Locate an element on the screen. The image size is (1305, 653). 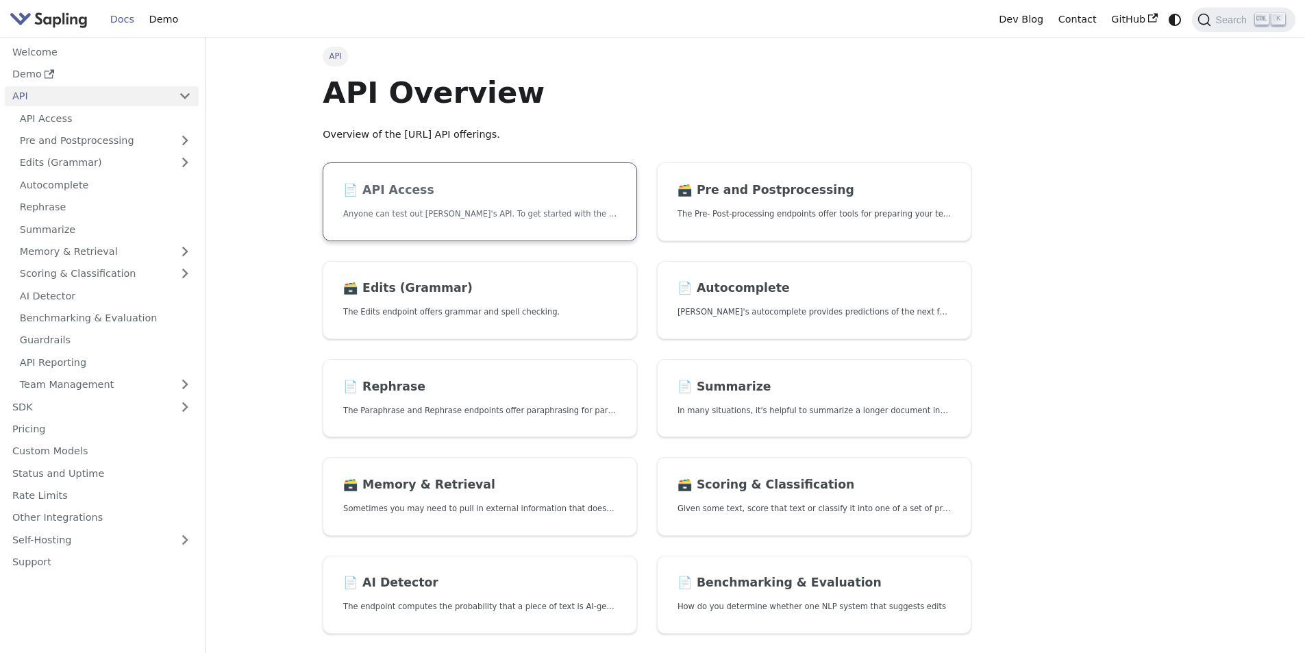
h2: Pre and Postprocessing is located at coordinates (814, 190).